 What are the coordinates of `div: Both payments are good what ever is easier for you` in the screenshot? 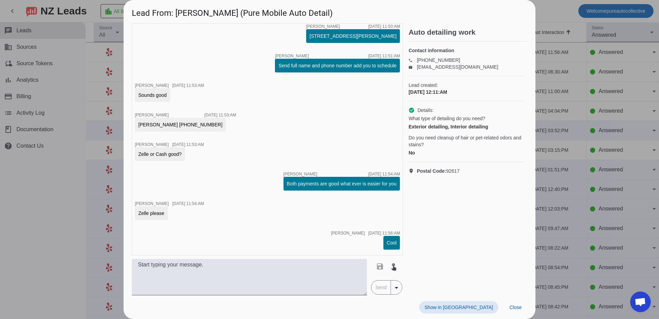 It's located at (342, 184).